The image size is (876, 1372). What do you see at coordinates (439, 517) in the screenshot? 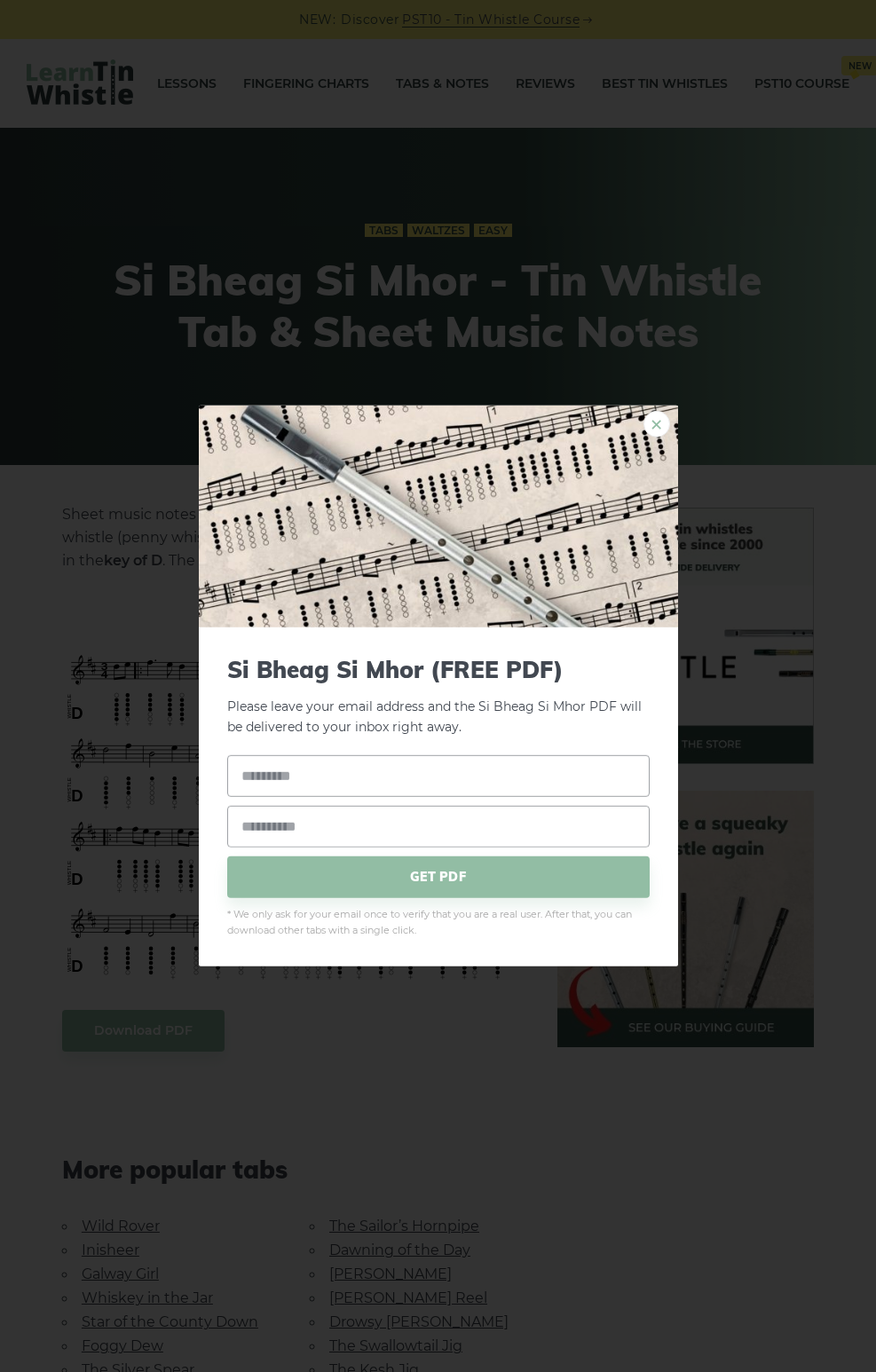
I see `img: Tin Whistle Tab Preview` at bounding box center [439, 517].